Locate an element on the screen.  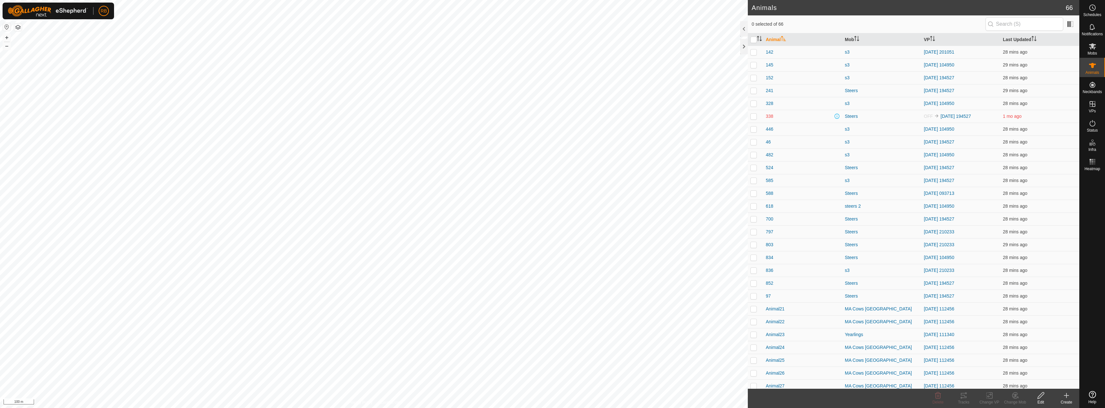
a: Contact Us is located at coordinates (390, 403).